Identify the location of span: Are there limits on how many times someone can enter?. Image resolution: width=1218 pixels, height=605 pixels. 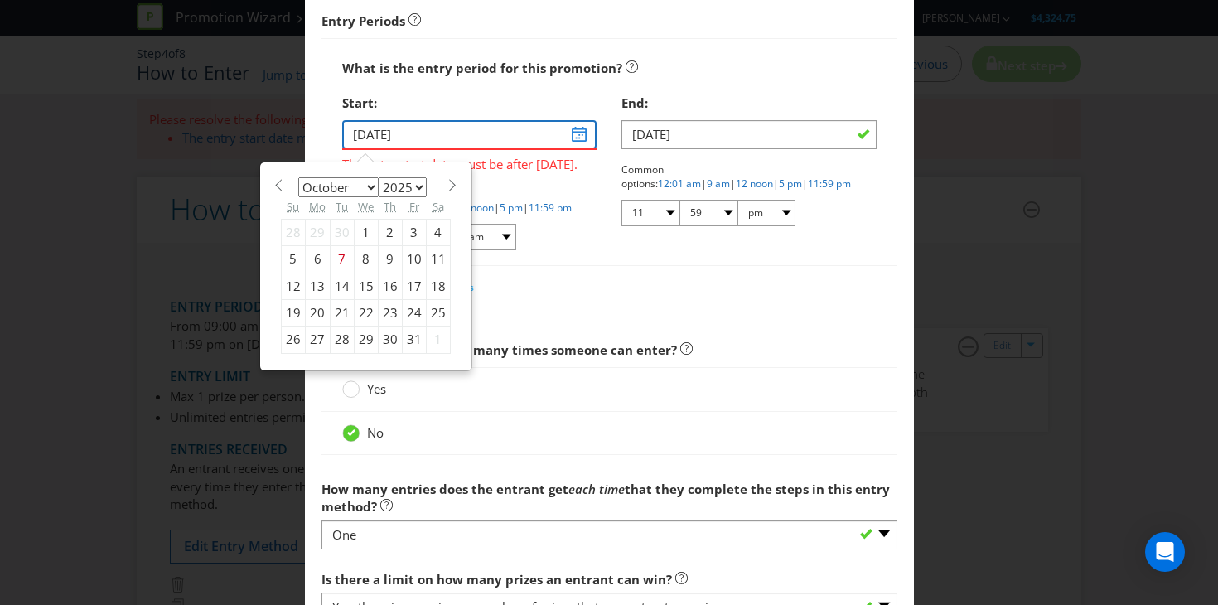
(499, 350).